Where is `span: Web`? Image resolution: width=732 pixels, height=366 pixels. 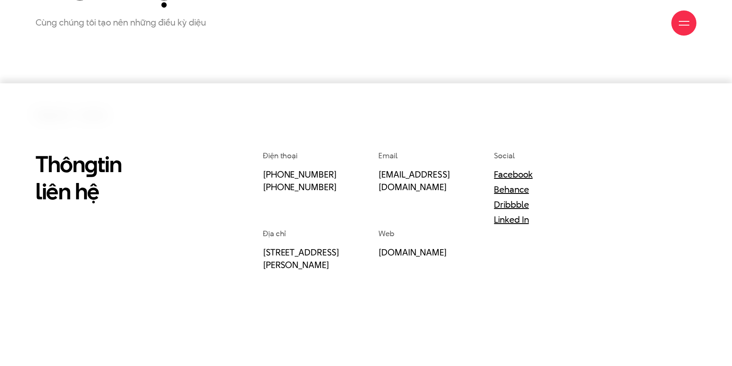
span: Web is located at coordinates (386, 233).